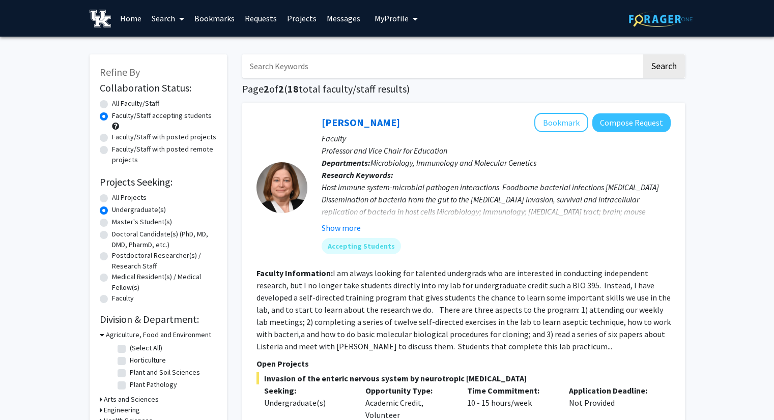 Image resolution: width=774 pixels, height=420 pixels. I want to click on label: Plant and Soil Sciences, so click(165, 372).